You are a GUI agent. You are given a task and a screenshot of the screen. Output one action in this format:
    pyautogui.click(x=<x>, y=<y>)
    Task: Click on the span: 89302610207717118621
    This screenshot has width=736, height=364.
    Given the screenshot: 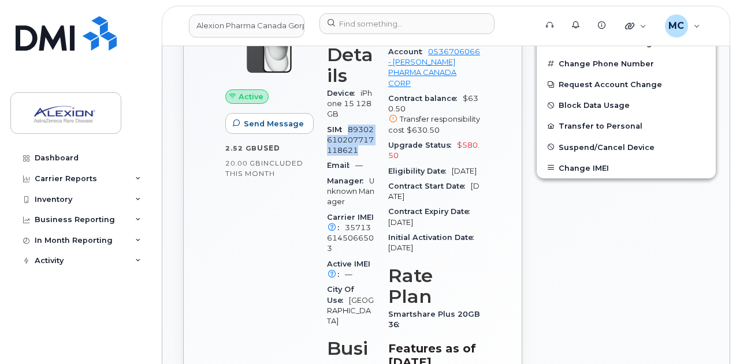 What is the action you would take?
    pyautogui.click(x=350, y=140)
    